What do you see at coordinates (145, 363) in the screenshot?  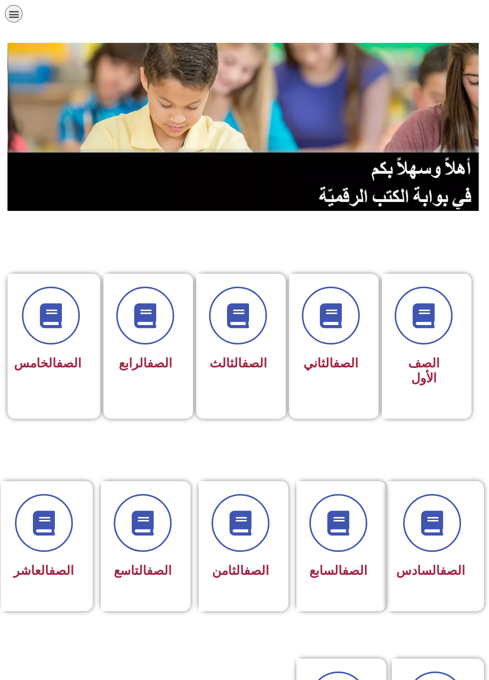 I see `span: الرابع` at bounding box center [145, 363].